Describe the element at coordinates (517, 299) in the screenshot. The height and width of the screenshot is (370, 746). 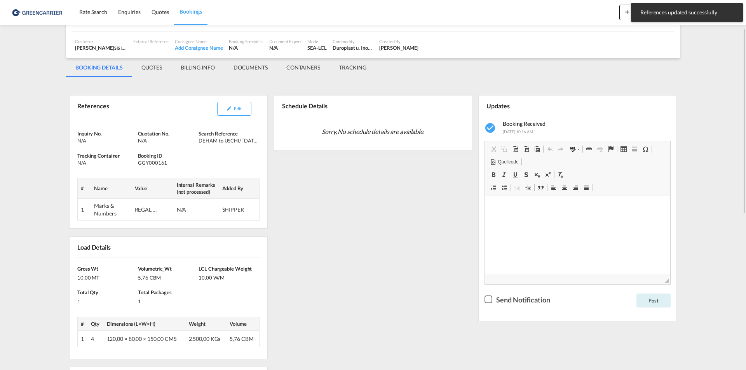
I see `md-checkbox: Checkbox No Ink` at that location.